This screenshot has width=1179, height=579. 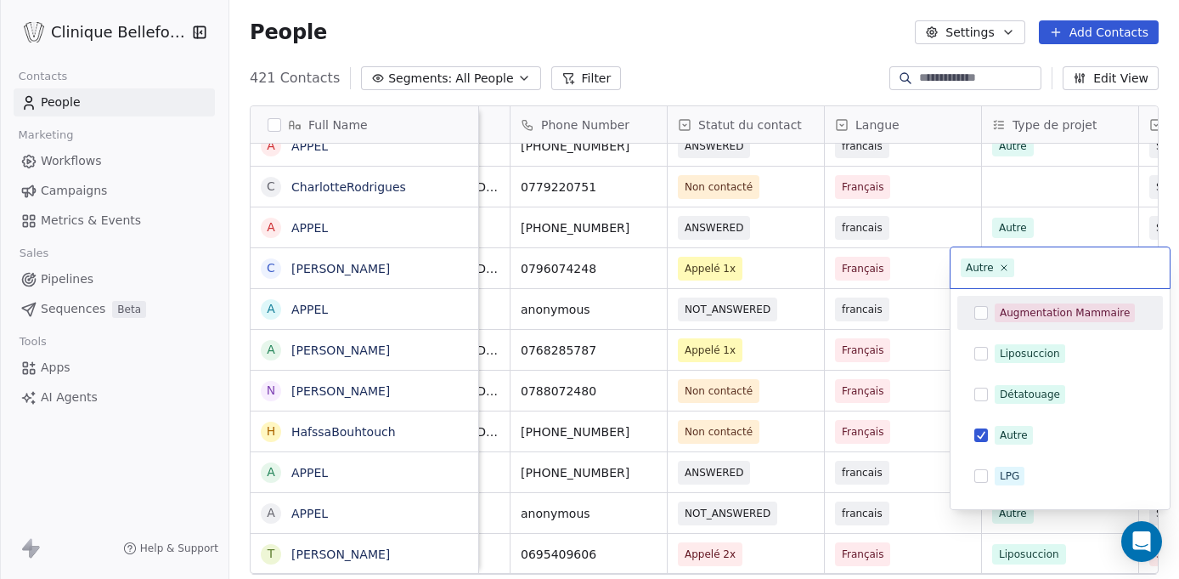 What do you see at coordinates (1065, 313) in the screenshot?
I see `div: Augmentation Mammaire` at bounding box center [1065, 313].